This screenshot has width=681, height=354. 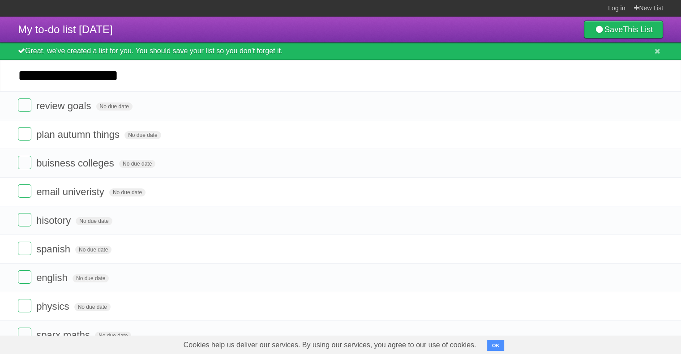 I want to click on span: Cookies help us deliver our services. By using our services, you agree to our use of cookies., so click(x=330, y=345).